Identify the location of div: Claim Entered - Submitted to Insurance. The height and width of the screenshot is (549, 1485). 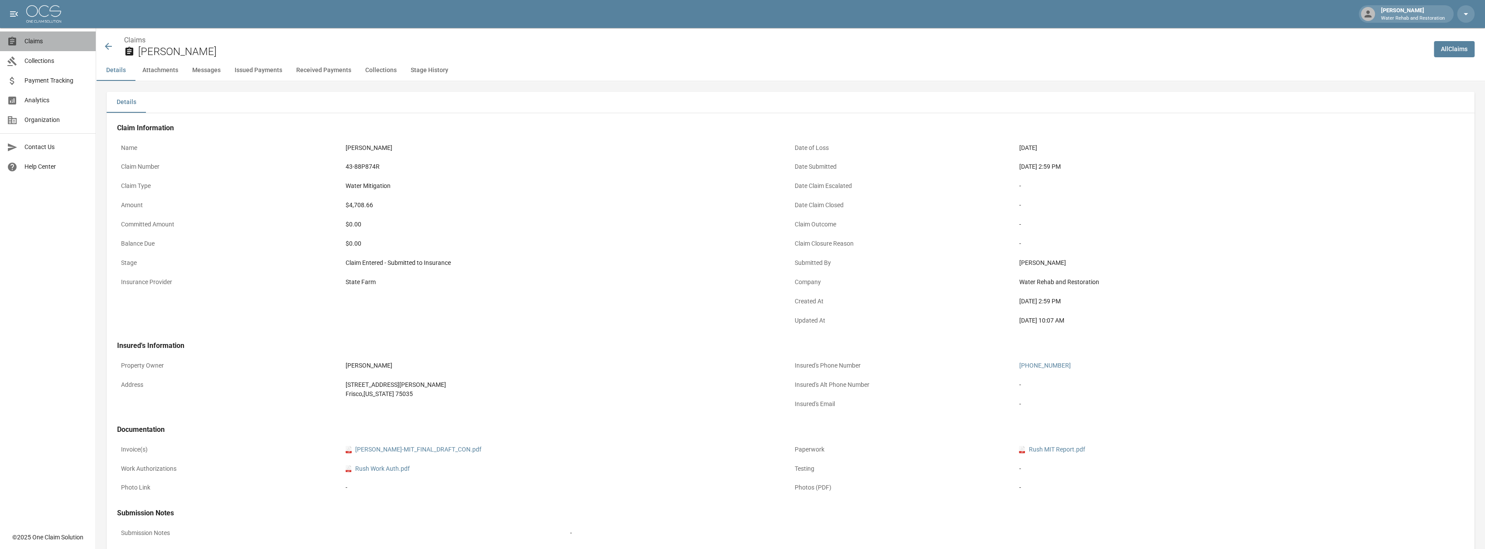
(566, 263).